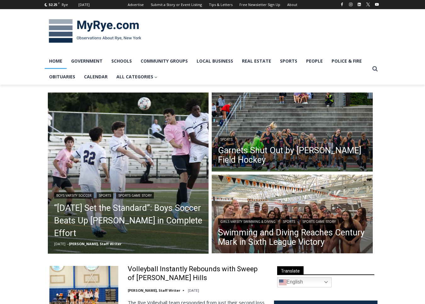  I want to click on a: YouTube, so click(377, 4).